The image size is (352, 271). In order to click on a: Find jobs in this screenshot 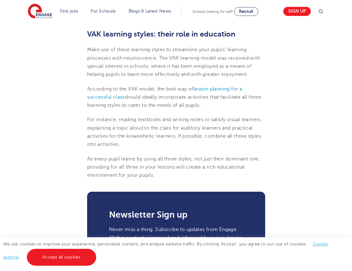, I will do `click(69, 11)`.